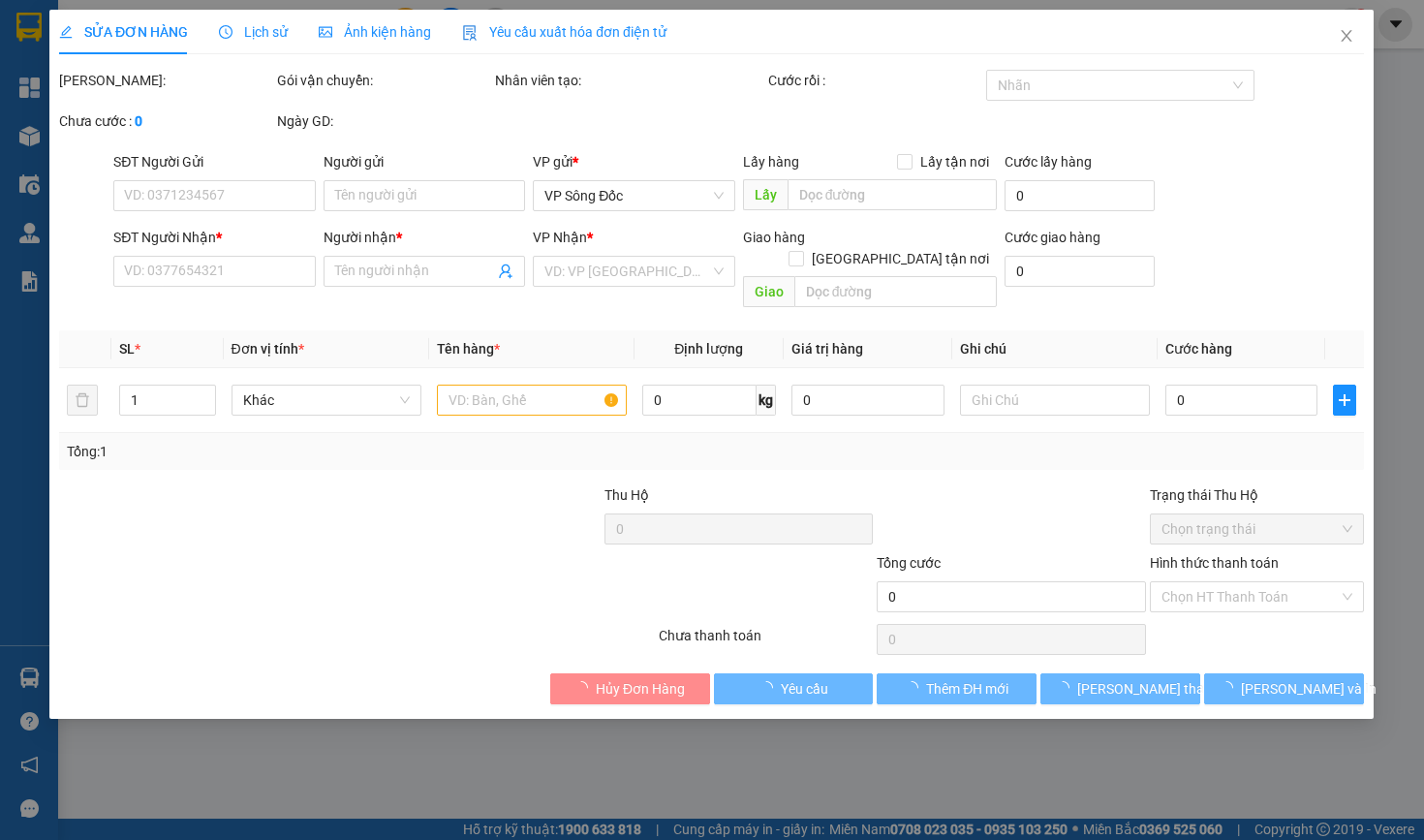  I want to click on div: SĐT Người Gửi, so click(215, 162).